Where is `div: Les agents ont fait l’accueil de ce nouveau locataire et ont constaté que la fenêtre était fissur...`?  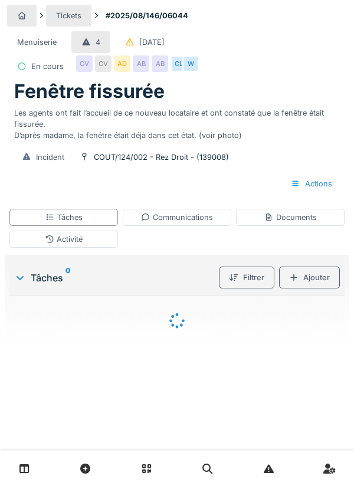 div: Les agents ont fait l’accueil de ce nouveau locataire et ont constaté que la fenêtre était fissur... is located at coordinates (177, 122).